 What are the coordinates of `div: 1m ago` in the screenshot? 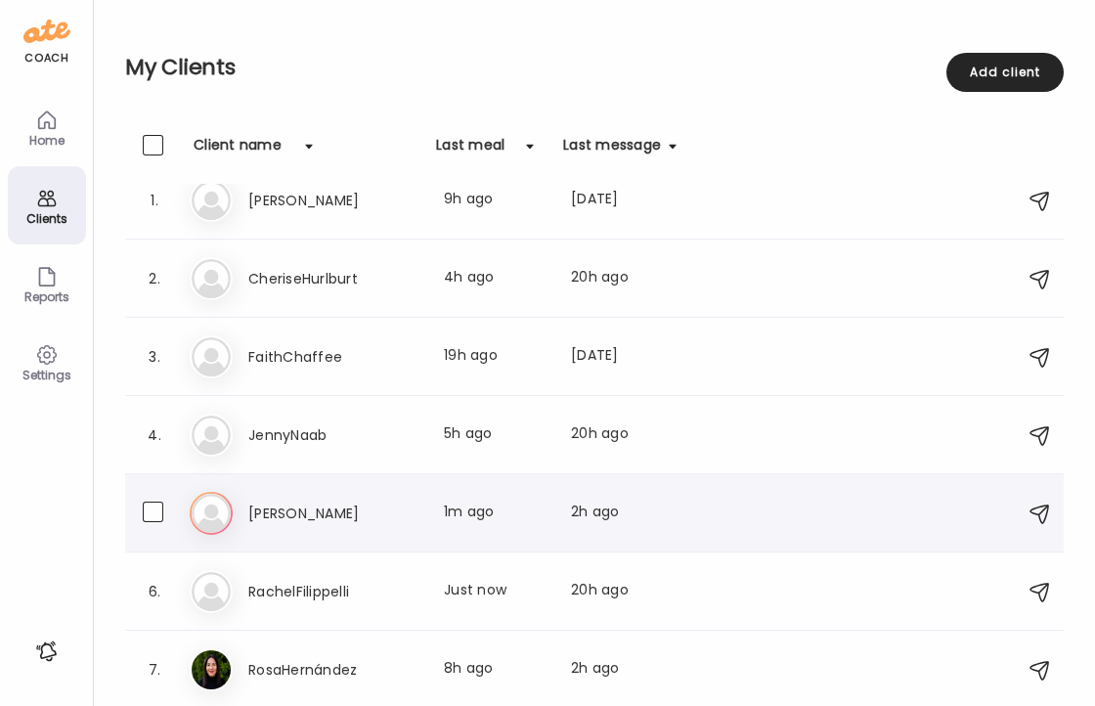 It's located at (496, 513).